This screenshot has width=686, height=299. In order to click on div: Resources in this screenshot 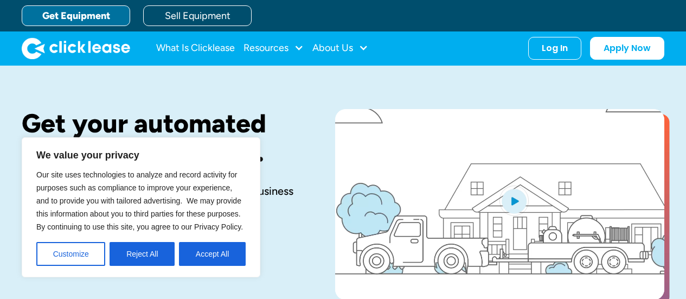, I will do `click(273, 48)`.